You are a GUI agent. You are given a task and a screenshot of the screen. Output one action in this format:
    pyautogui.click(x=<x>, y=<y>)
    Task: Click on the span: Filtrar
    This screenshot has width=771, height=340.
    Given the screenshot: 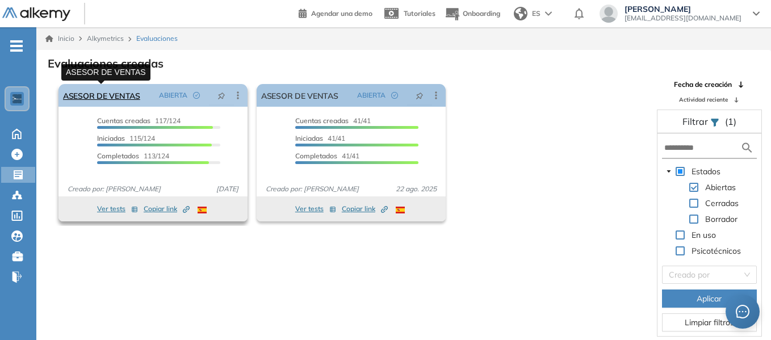 What is the action you would take?
    pyautogui.click(x=696, y=122)
    